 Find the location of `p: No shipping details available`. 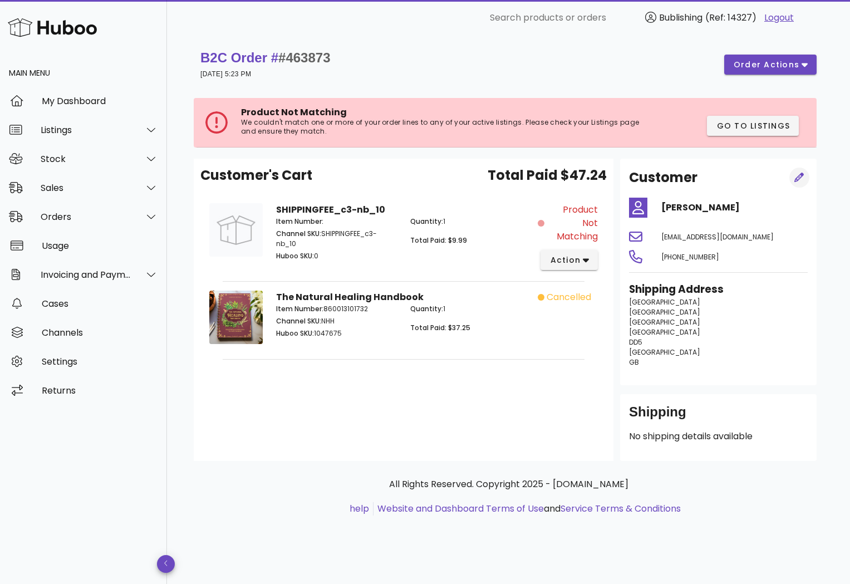

p: No shipping details available is located at coordinates (718, 437).